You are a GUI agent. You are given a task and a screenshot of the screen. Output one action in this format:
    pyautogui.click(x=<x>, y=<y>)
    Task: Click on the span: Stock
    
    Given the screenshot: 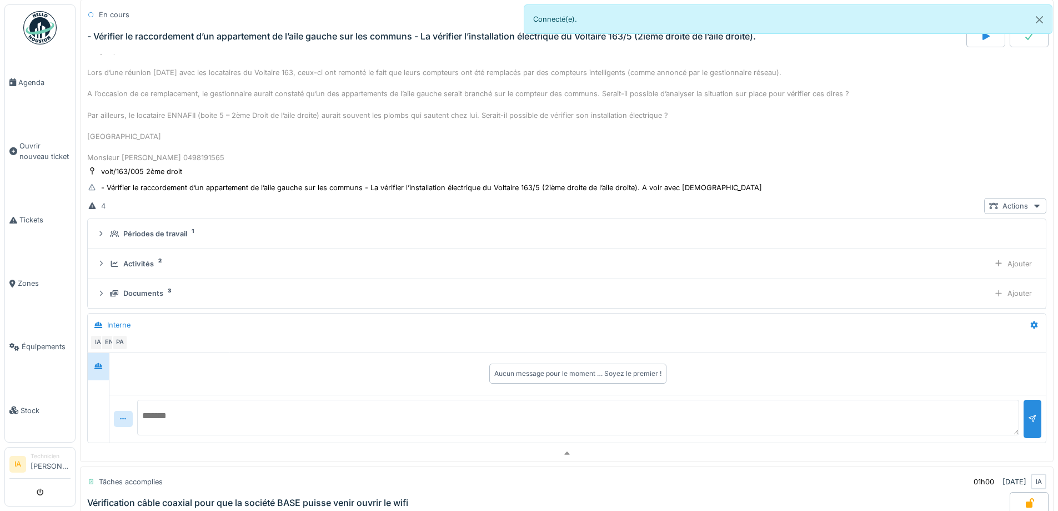 What is the action you would take?
    pyautogui.click(x=46, y=410)
    